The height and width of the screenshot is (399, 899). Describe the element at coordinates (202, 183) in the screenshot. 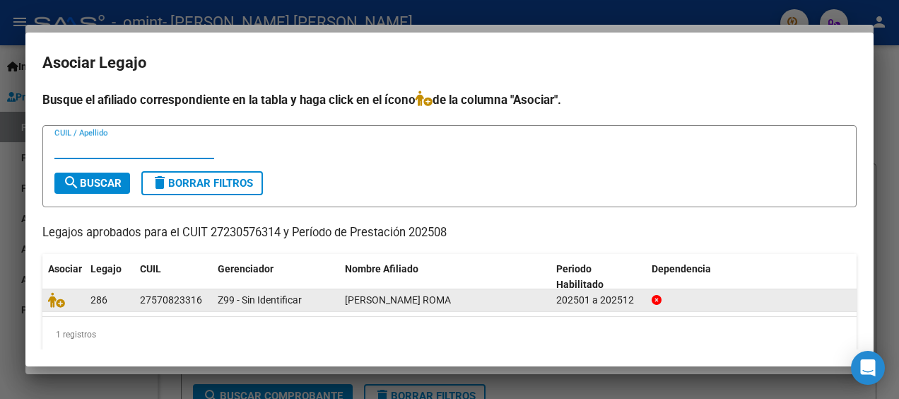

I see `button: Borrar Filtros` at that location.